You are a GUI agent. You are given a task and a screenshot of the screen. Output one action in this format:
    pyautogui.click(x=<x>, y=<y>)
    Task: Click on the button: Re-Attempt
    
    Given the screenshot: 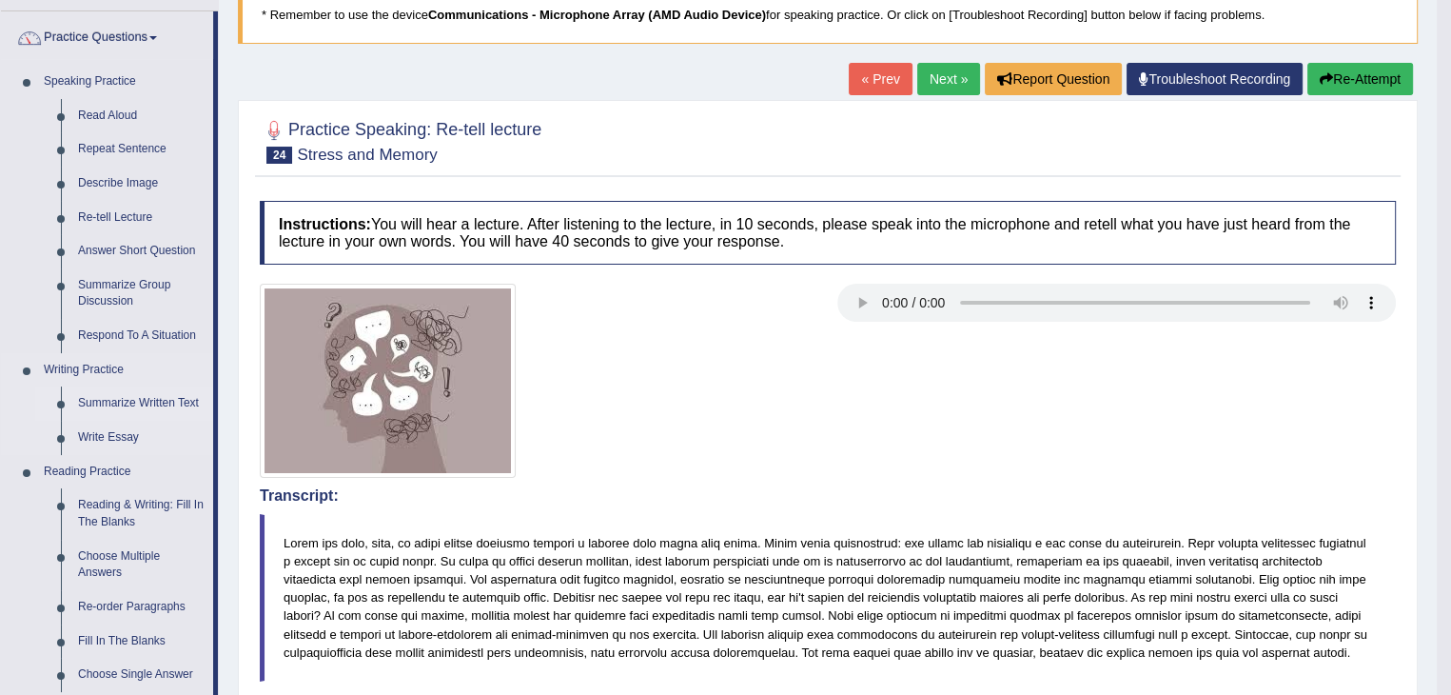 What is the action you would take?
    pyautogui.click(x=1360, y=79)
    